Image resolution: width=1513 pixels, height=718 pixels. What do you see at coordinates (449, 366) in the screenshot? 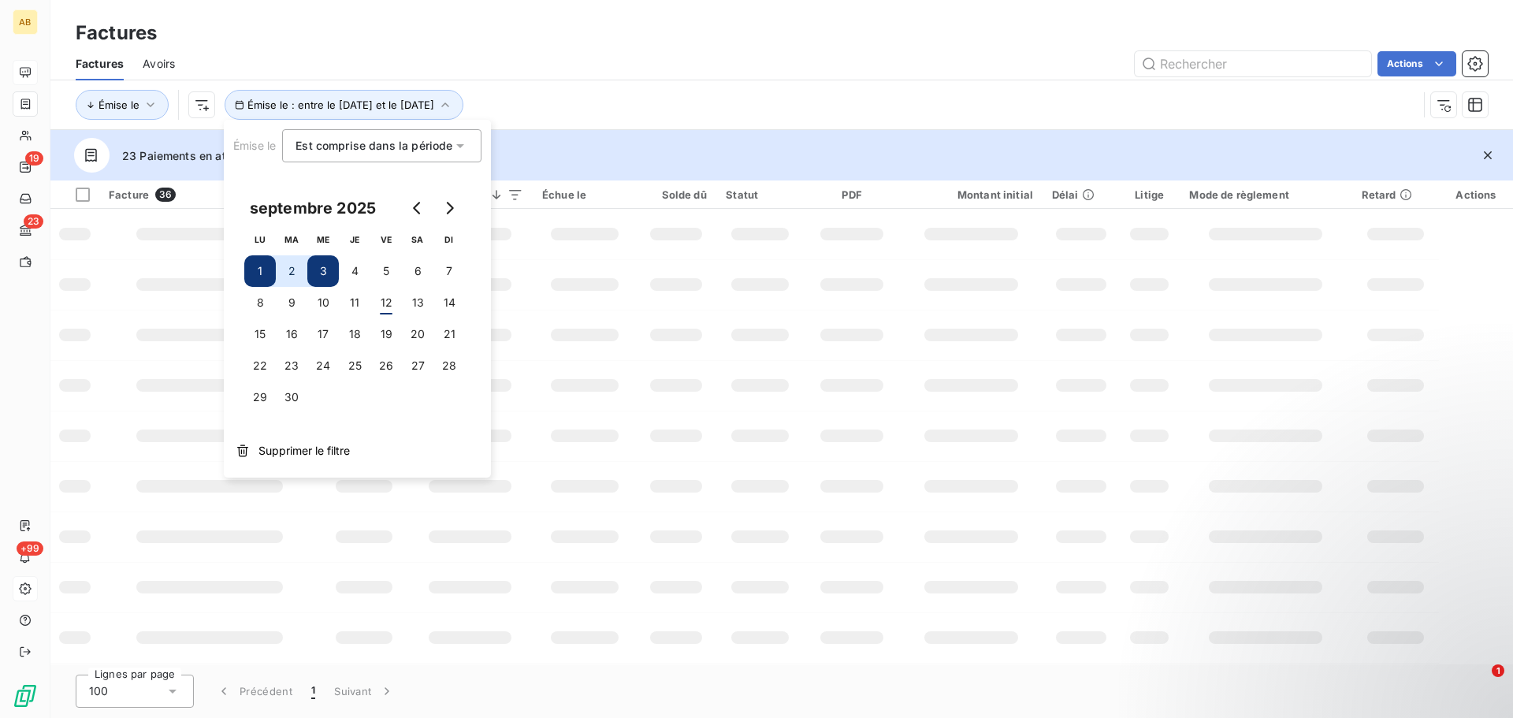
I see `button: 28` at bounding box center [449, 366].